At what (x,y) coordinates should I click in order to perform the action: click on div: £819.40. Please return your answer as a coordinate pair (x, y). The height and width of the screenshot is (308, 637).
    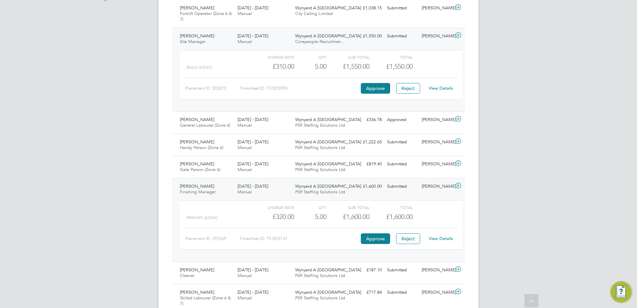
    Looking at the image, I should click on (367, 164).